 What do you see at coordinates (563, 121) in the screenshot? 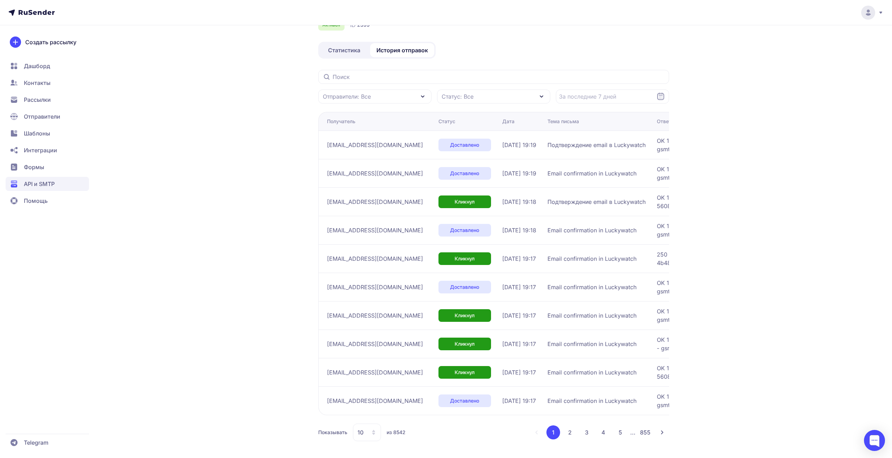
I see `div: Тема письма` at bounding box center [563, 121].